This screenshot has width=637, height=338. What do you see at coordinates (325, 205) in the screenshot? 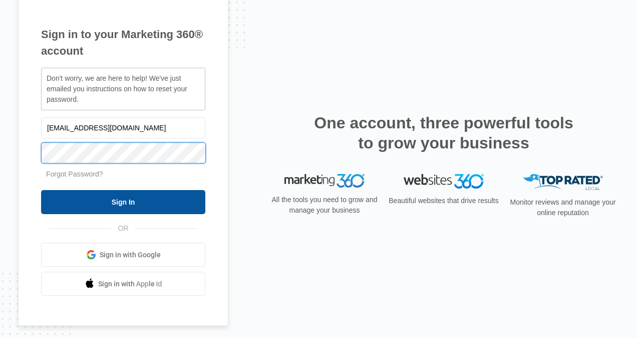
I see `p: All the tools you need to grow and manage your business` at bounding box center [325, 205].